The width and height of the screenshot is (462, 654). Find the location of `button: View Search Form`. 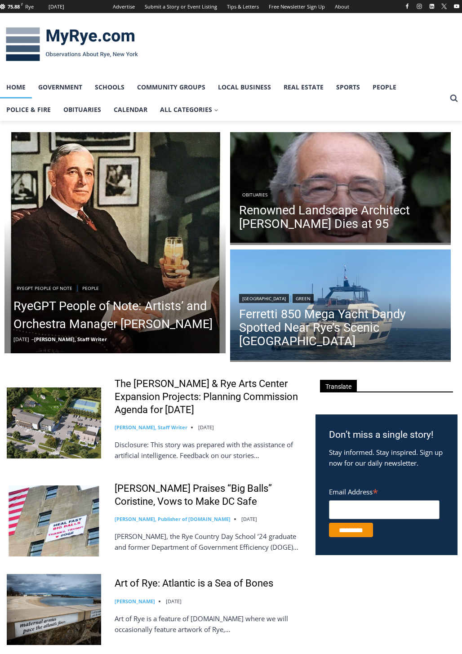

button: View Search Form is located at coordinates (454, 98).